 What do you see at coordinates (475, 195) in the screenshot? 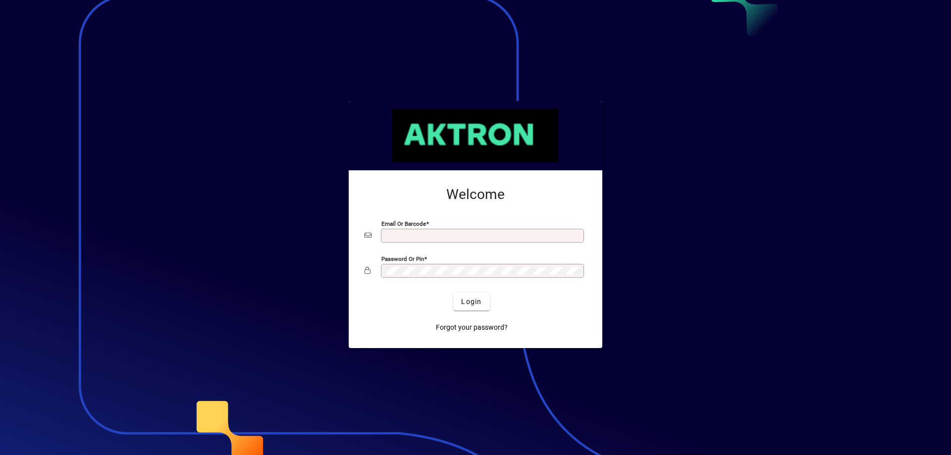
I see `h2: Welcome` at bounding box center [475, 195].